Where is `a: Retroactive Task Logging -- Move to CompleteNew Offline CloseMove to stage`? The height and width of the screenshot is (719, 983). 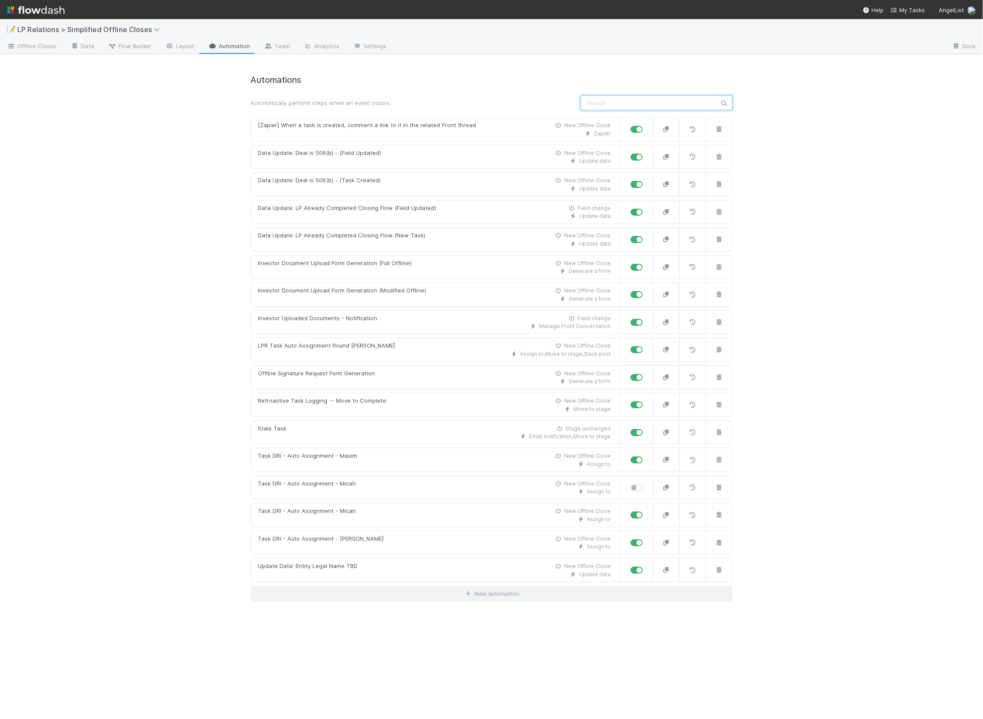 a: Retroactive Task Logging -- Move to CompleteNew Offline CloseMove to stage is located at coordinates (435, 405).